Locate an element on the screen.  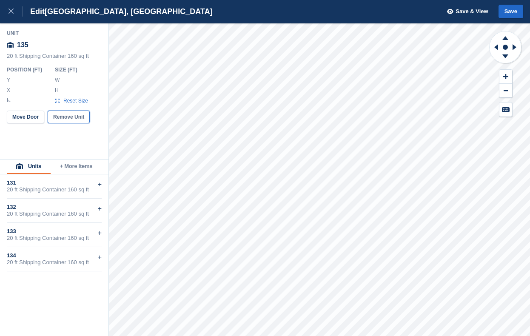
div: 13220 ft Shipping Container 160 sq ft+ is located at coordinates (54, 211).